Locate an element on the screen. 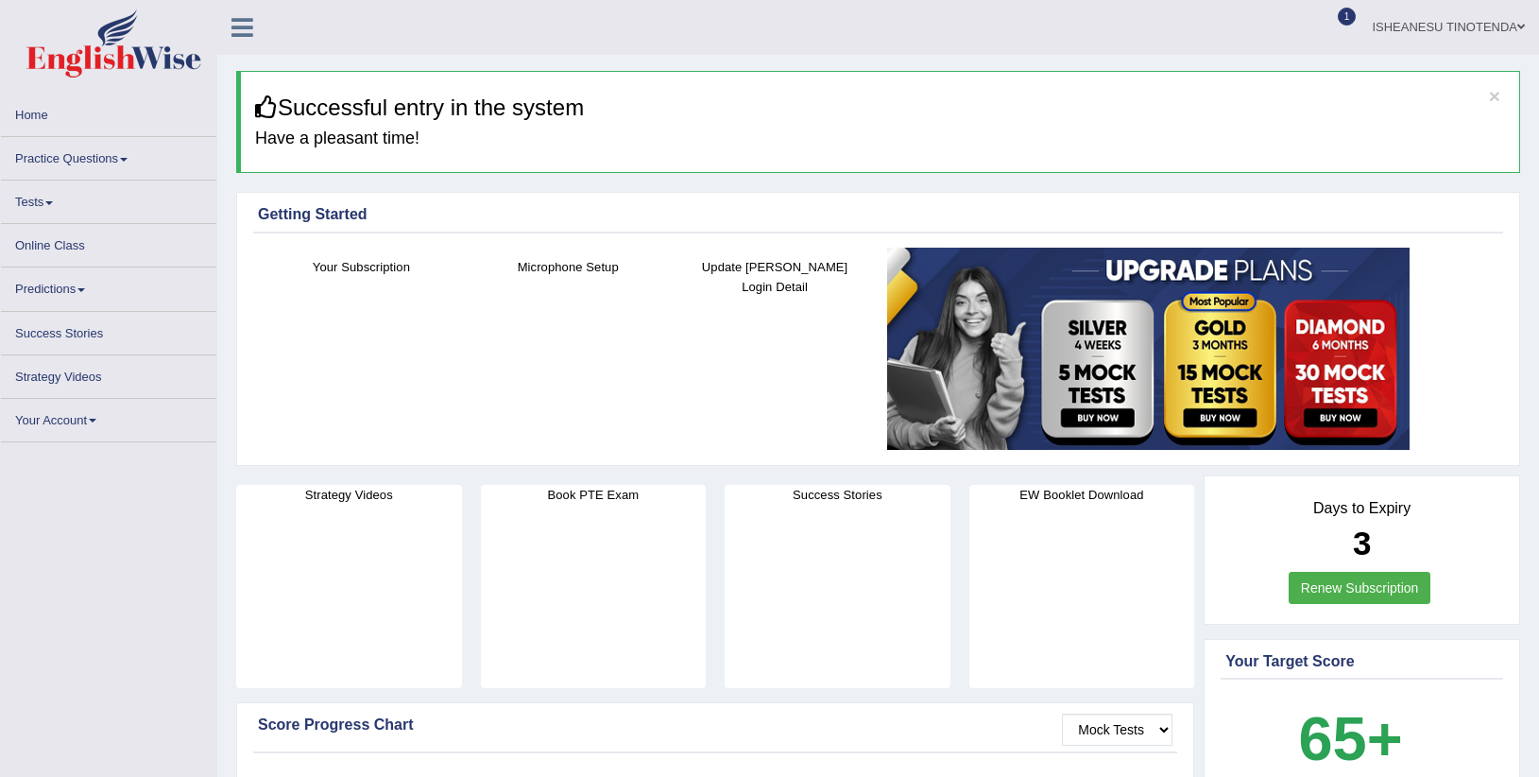 The image size is (1539, 777). a: Online Class is located at coordinates (109, 242).